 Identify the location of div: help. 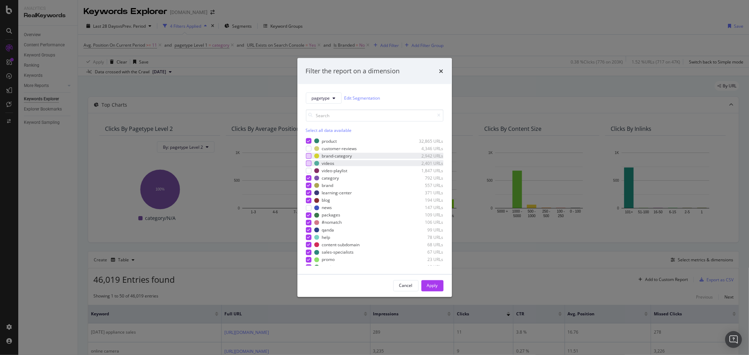
(326, 237).